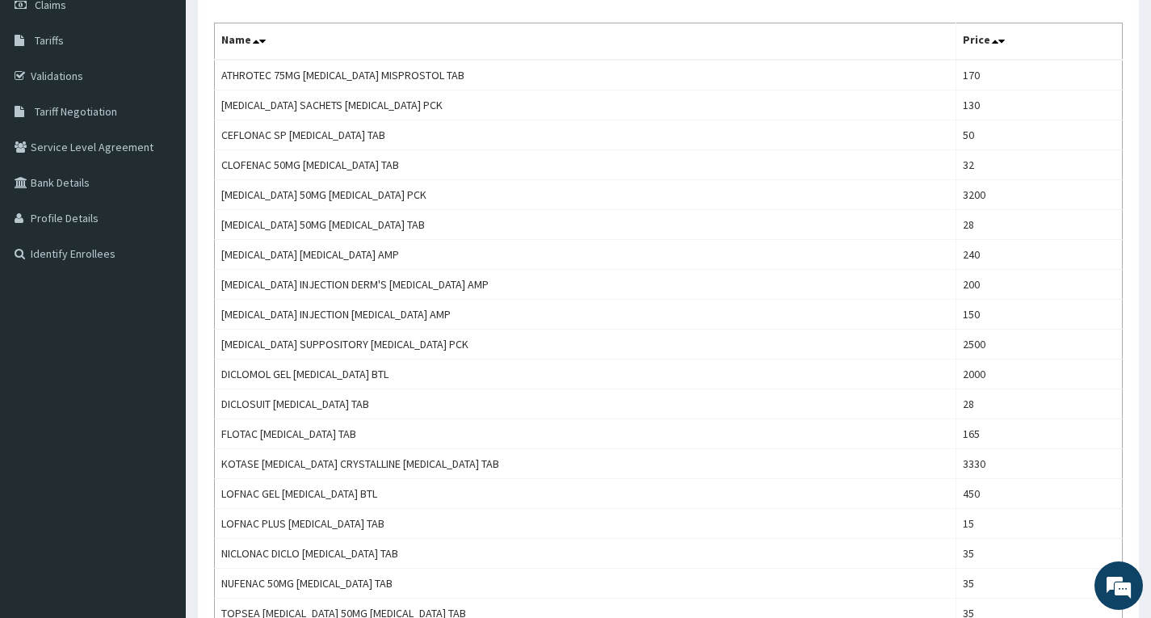  Describe the element at coordinates (48, 101) in the screenshot. I see `img: d_794563401_company_1708531726252_794563401` at that location.